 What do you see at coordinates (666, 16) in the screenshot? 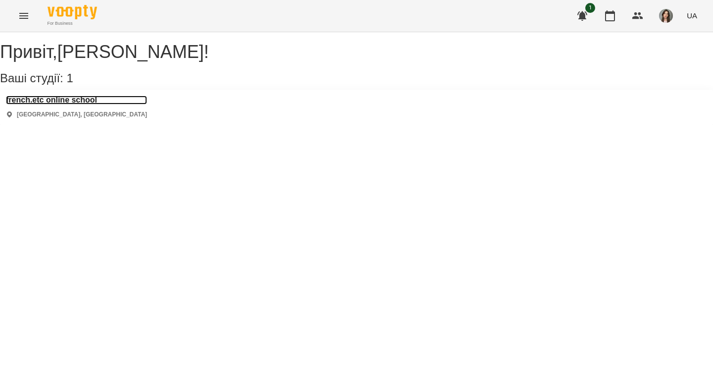
I see `img: b4b2e5f79f680e558d085f26e0f4a95b.jpg` at bounding box center [666, 16].